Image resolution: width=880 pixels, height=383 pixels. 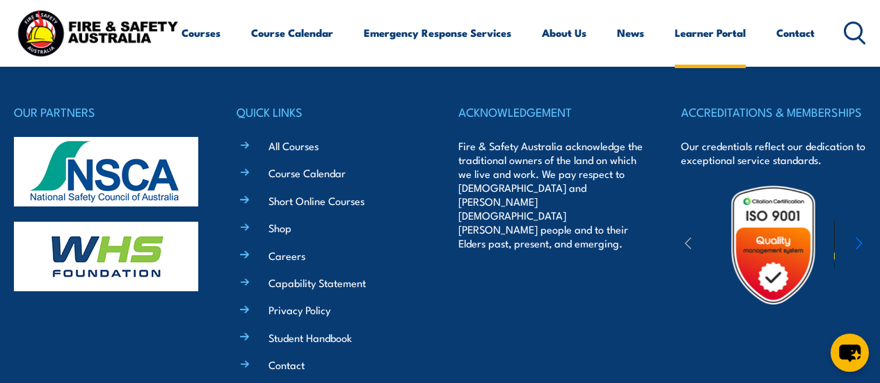 I want to click on h4: ACKNOWLEDGEMENT, so click(x=551, y=112).